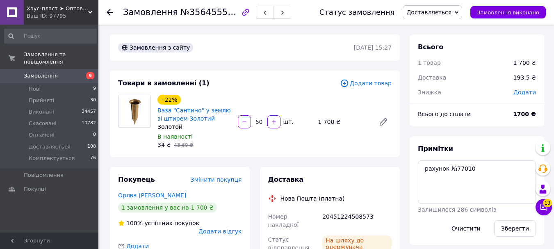  Describe the element at coordinates (544, 207) in the screenshot. I see `button: Чат з покупцем13` at that location.